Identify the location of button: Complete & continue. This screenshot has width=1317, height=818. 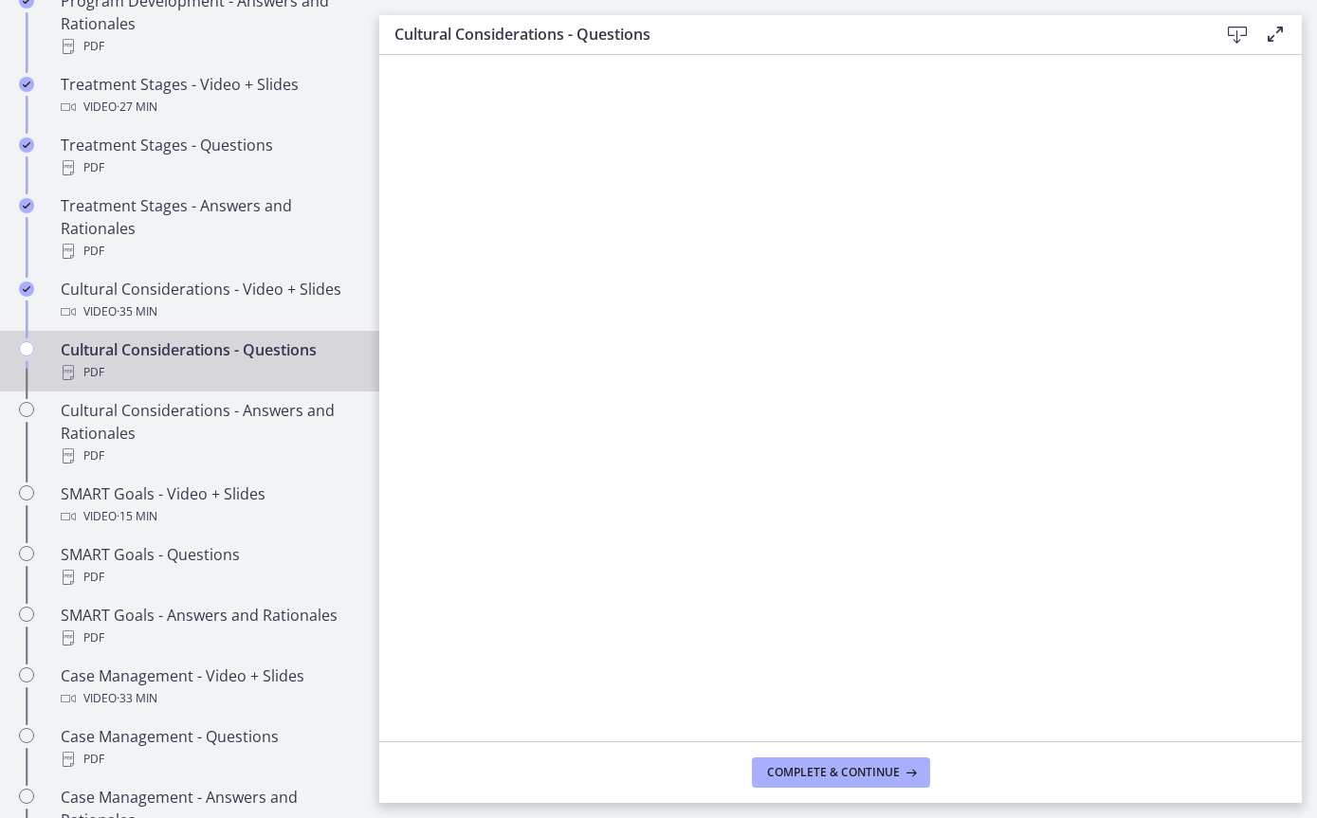
(841, 773).